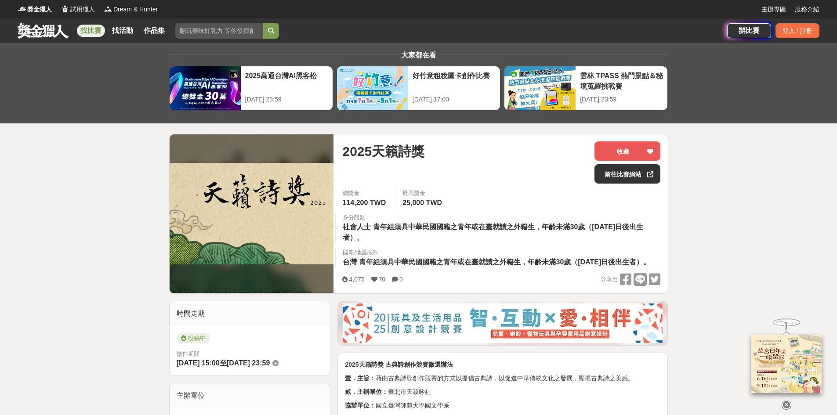 This screenshot has height=415, width=837. I want to click on img: 968ab78a-c8e5-4181-8f9d-94c24feca916.png, so click(787, 364).